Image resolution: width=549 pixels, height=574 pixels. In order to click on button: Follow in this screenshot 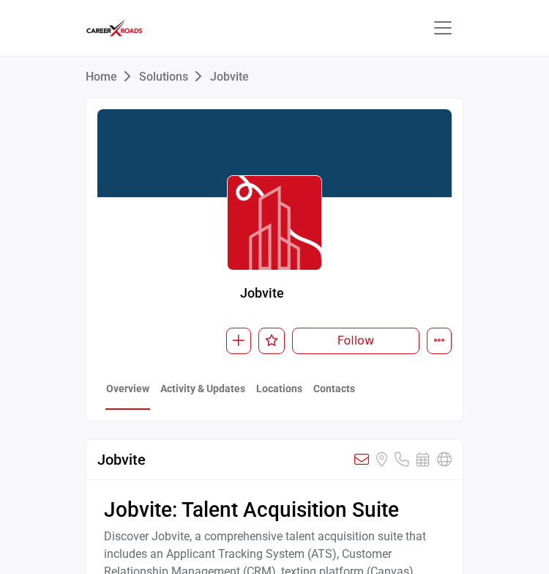, I will do `click(356, 341)`.